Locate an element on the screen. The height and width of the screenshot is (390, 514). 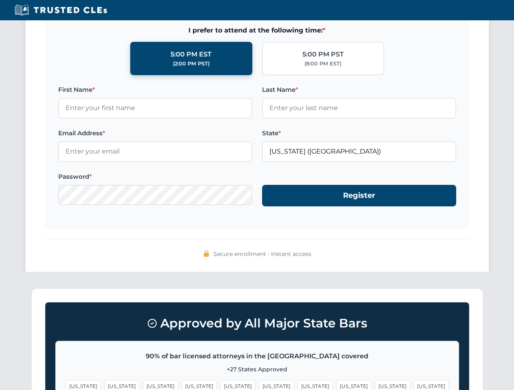
input: Enter your last name is located at coordinates (359, 108).